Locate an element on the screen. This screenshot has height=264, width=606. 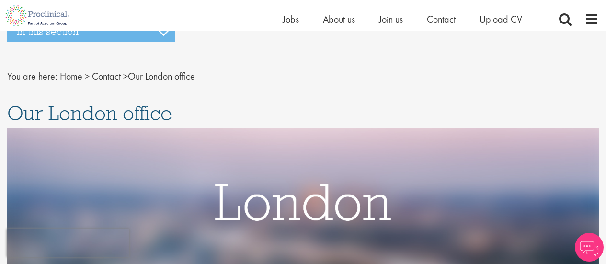
a: breadcrumb link to Home is located at coordinates (71, 76).